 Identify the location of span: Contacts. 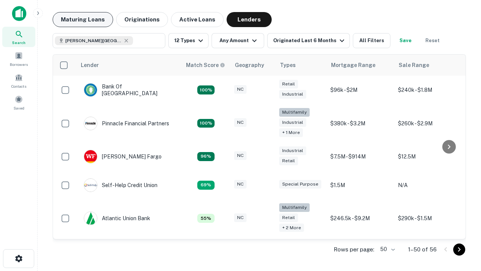
(19, 86).